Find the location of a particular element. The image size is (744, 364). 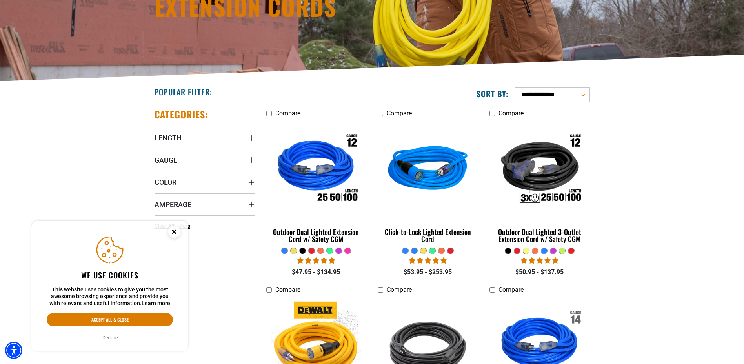

div: $53.95 - $253.95 is located at coordinates (427, 272).